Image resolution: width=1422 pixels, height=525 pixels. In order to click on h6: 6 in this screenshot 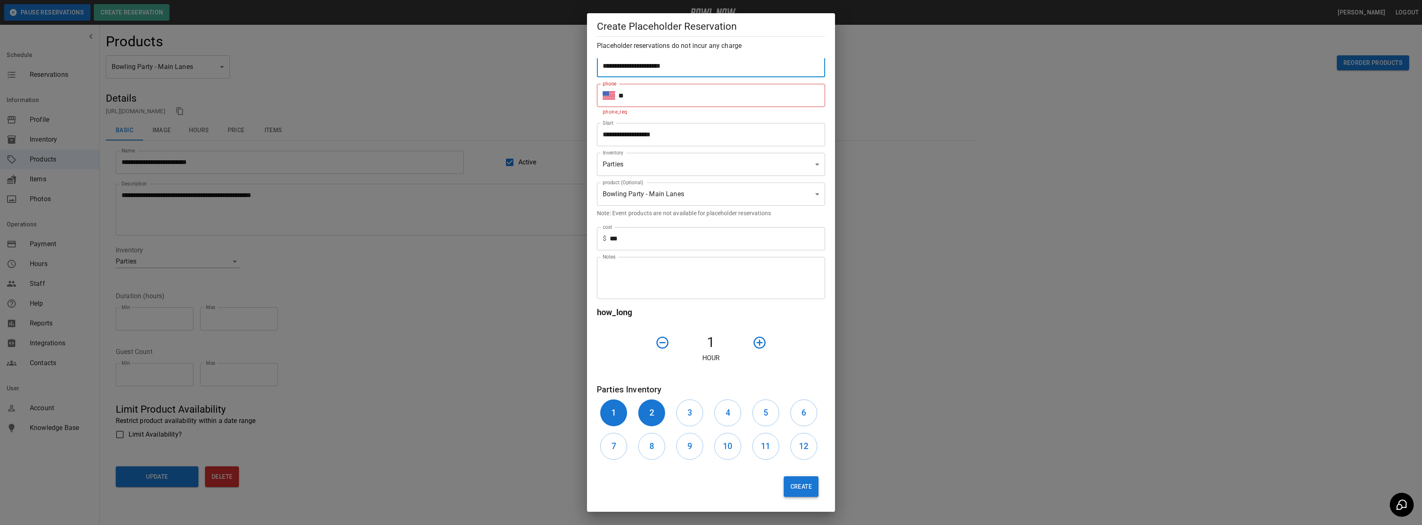, I will do `click(804, 413)`.